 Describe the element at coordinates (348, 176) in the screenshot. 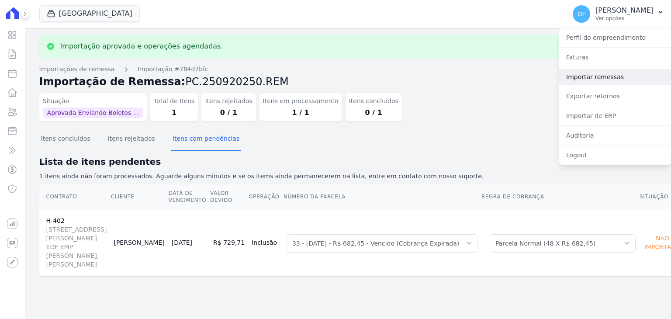

I see `p: 1 itens ainda não foram processados. Aguarde alguns minutos e se os items ainda permanecerem na l...` at that location.